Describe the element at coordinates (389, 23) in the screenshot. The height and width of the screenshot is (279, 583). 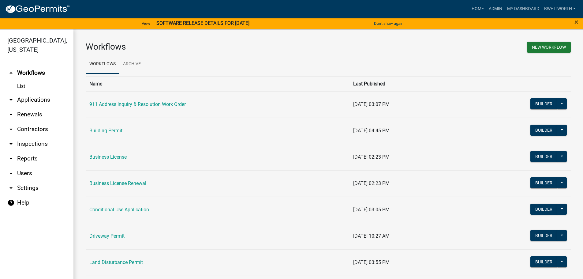
I see `button: Don't show again` at that location.